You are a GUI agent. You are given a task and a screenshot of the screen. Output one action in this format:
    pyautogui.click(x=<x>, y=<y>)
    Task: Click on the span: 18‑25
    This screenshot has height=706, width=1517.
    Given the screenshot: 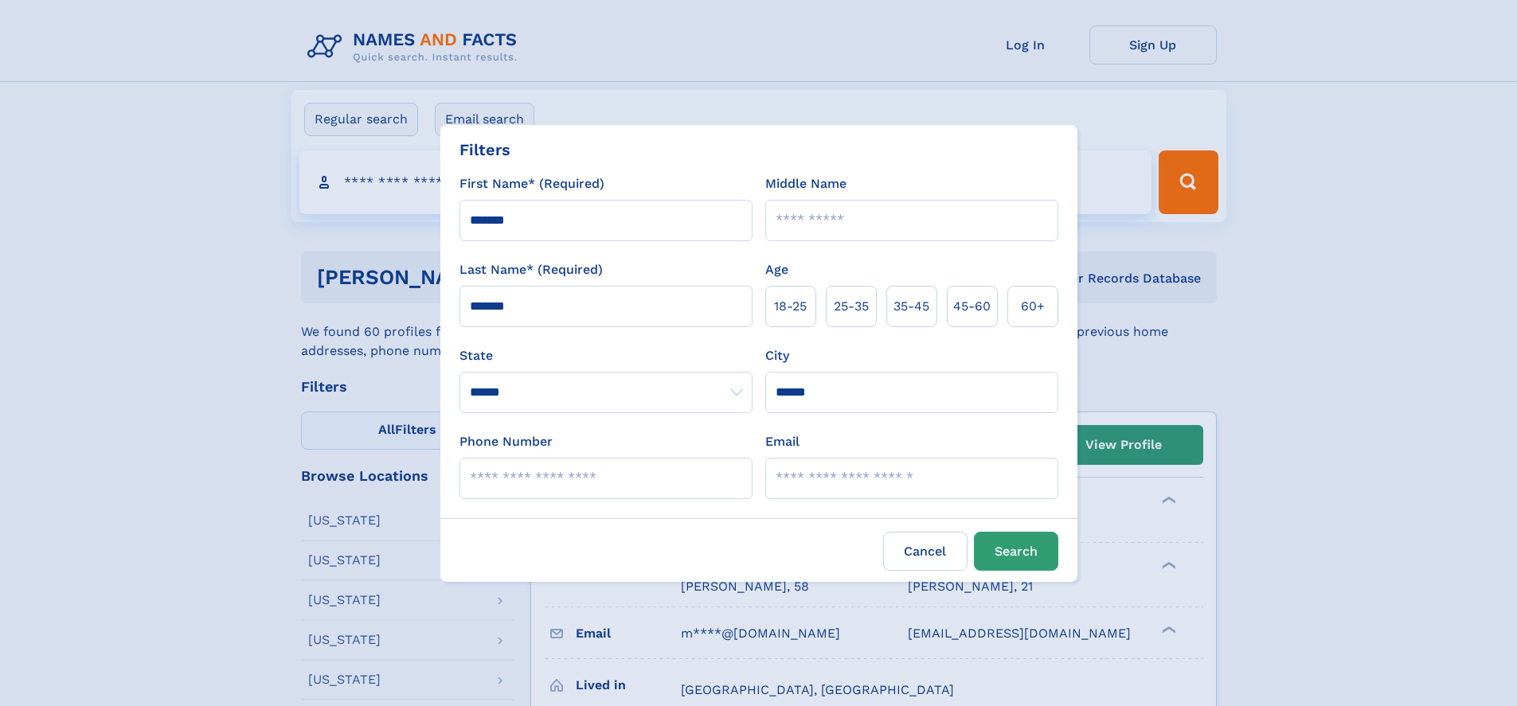 What is the action you would take?
    pyautogui.click(x=790, y=307)
    